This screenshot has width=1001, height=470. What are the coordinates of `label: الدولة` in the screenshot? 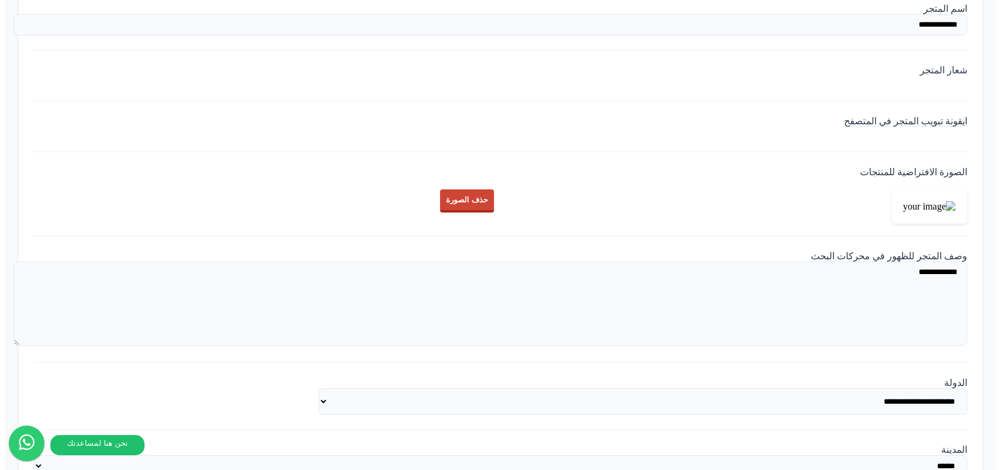 It's located at (956, 383).